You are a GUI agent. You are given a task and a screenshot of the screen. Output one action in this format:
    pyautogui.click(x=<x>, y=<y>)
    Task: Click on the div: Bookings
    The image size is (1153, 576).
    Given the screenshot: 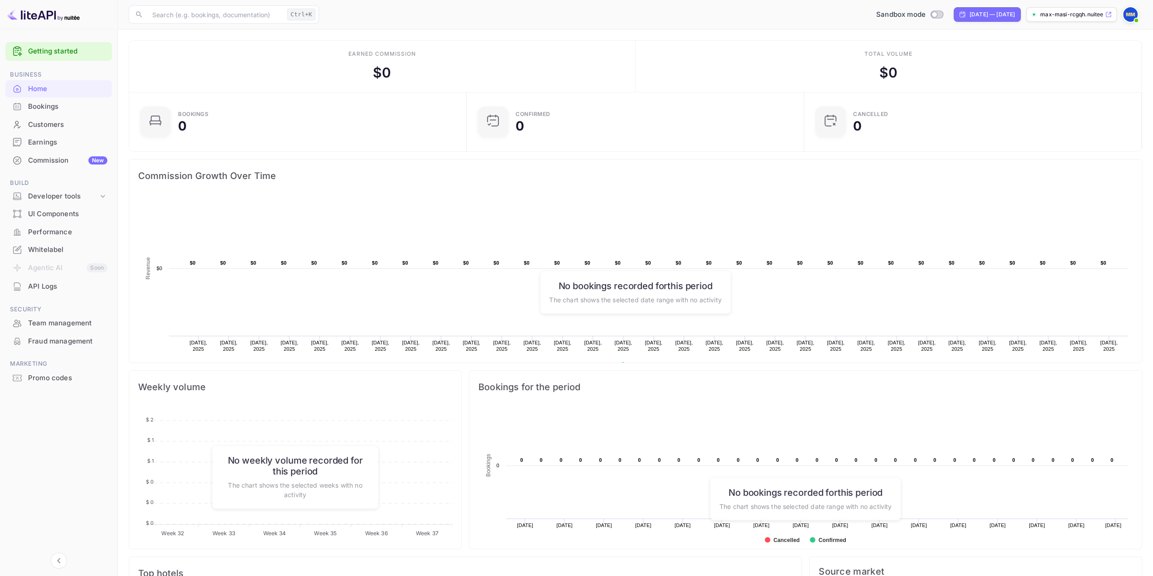 What is the action you would take?
    pyautogui.click(x=67, y=106)
    